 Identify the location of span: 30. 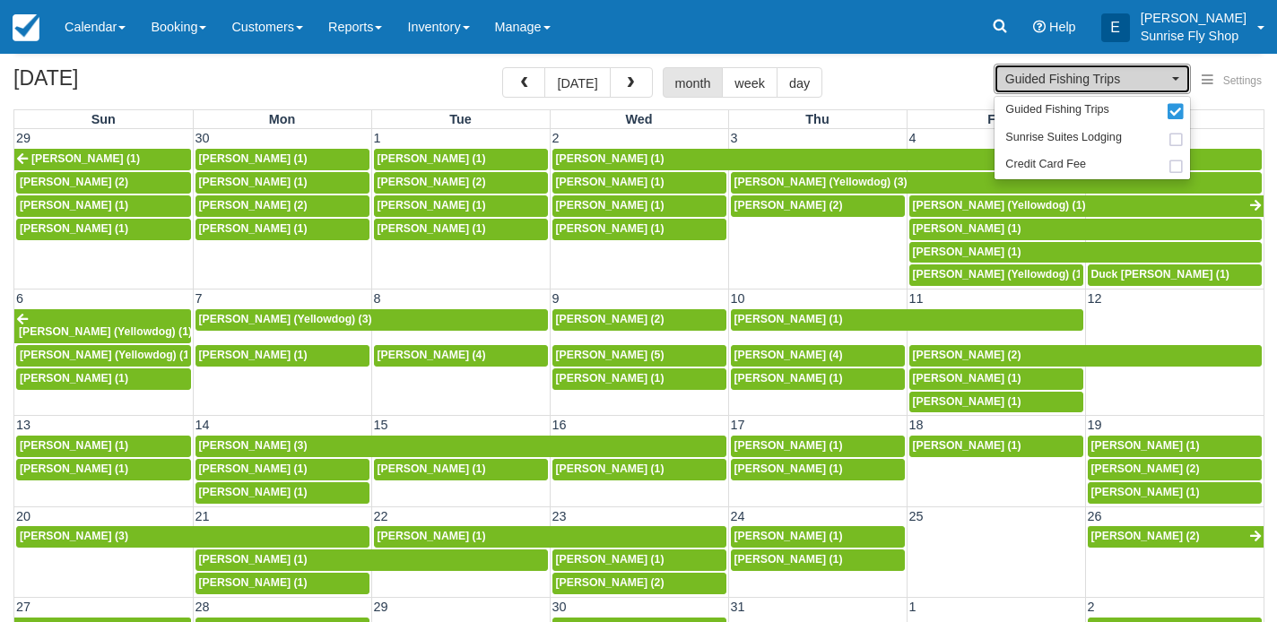
(203, 138).